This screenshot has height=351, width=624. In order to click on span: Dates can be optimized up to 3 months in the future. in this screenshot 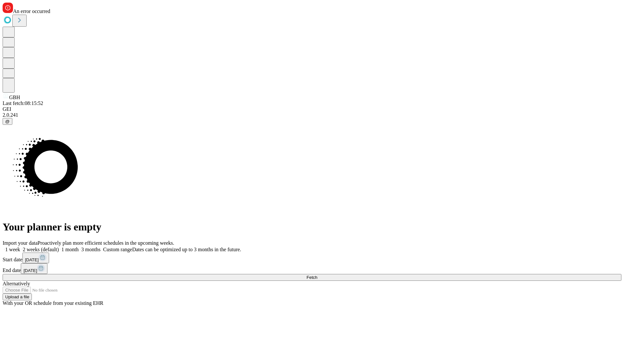, I will do `click(187, 249)`.